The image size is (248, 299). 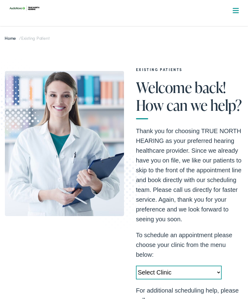 I want to click on span: can, so click(x=177, y=105).